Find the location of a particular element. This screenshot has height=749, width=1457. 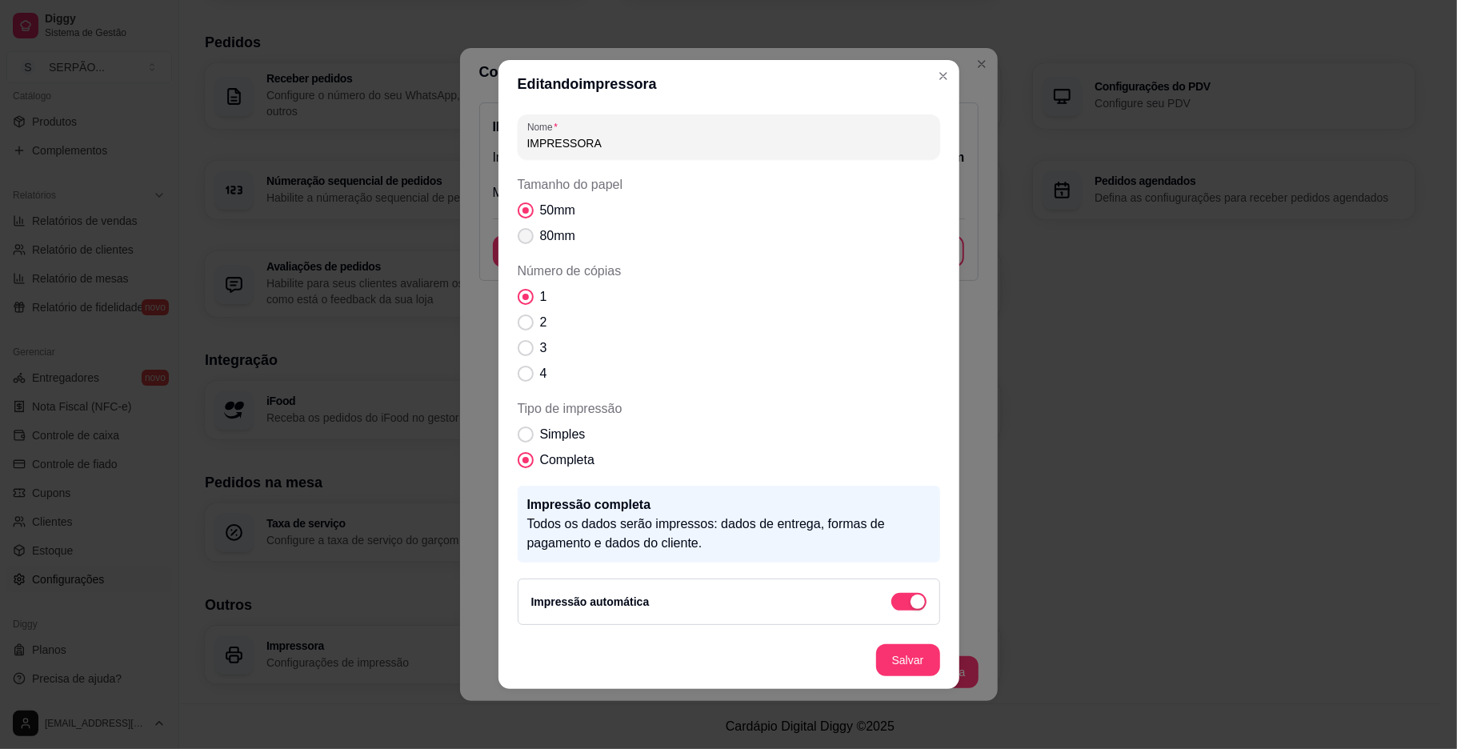

div: Tipo de impressão is located at coordinates (729, 434).